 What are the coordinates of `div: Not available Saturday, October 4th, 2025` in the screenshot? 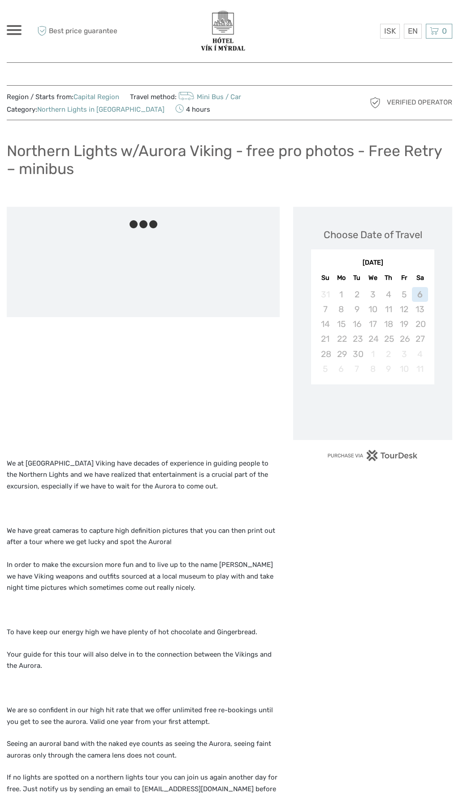 It's located at (420, 354).